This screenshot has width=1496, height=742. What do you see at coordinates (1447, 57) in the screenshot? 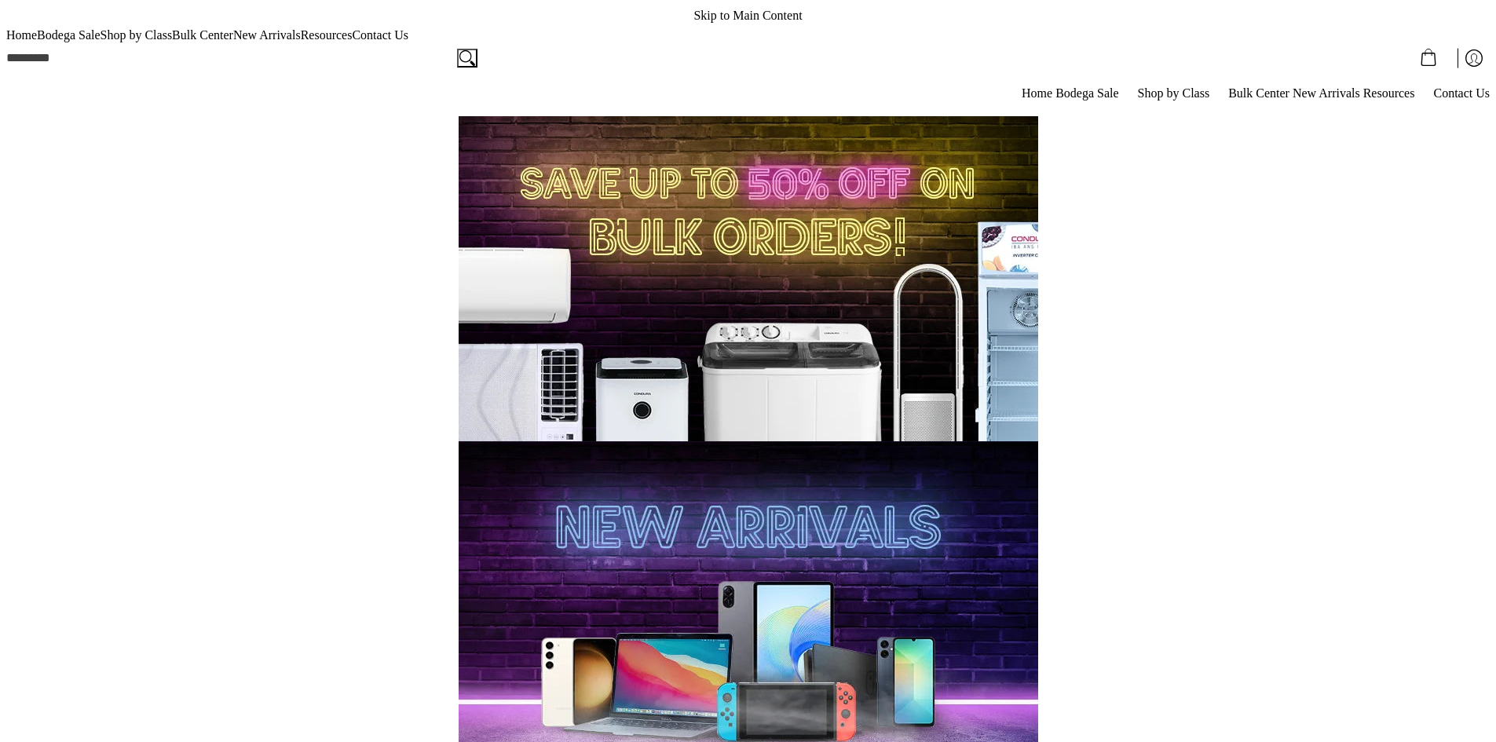
I see `span: ₱0` at bounding box center [1447, 57].